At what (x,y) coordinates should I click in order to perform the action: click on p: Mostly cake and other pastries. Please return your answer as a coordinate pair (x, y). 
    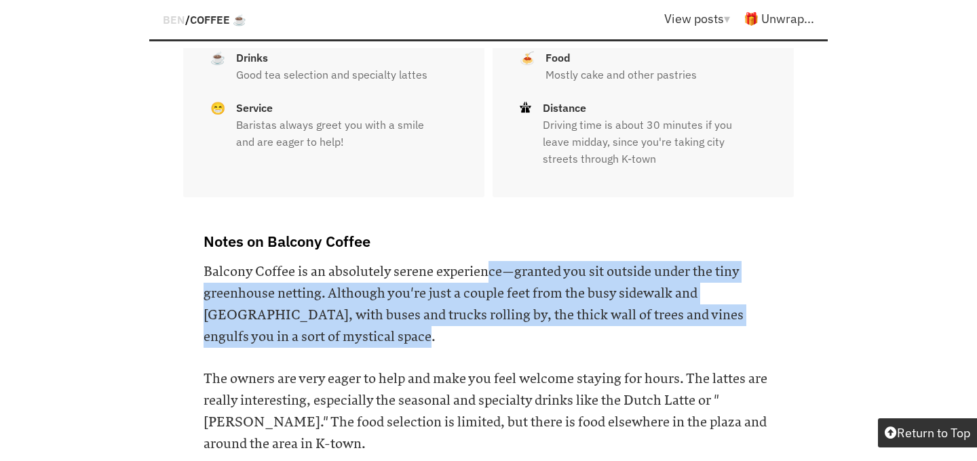
    Looking at the image, I should click on (627, 75).